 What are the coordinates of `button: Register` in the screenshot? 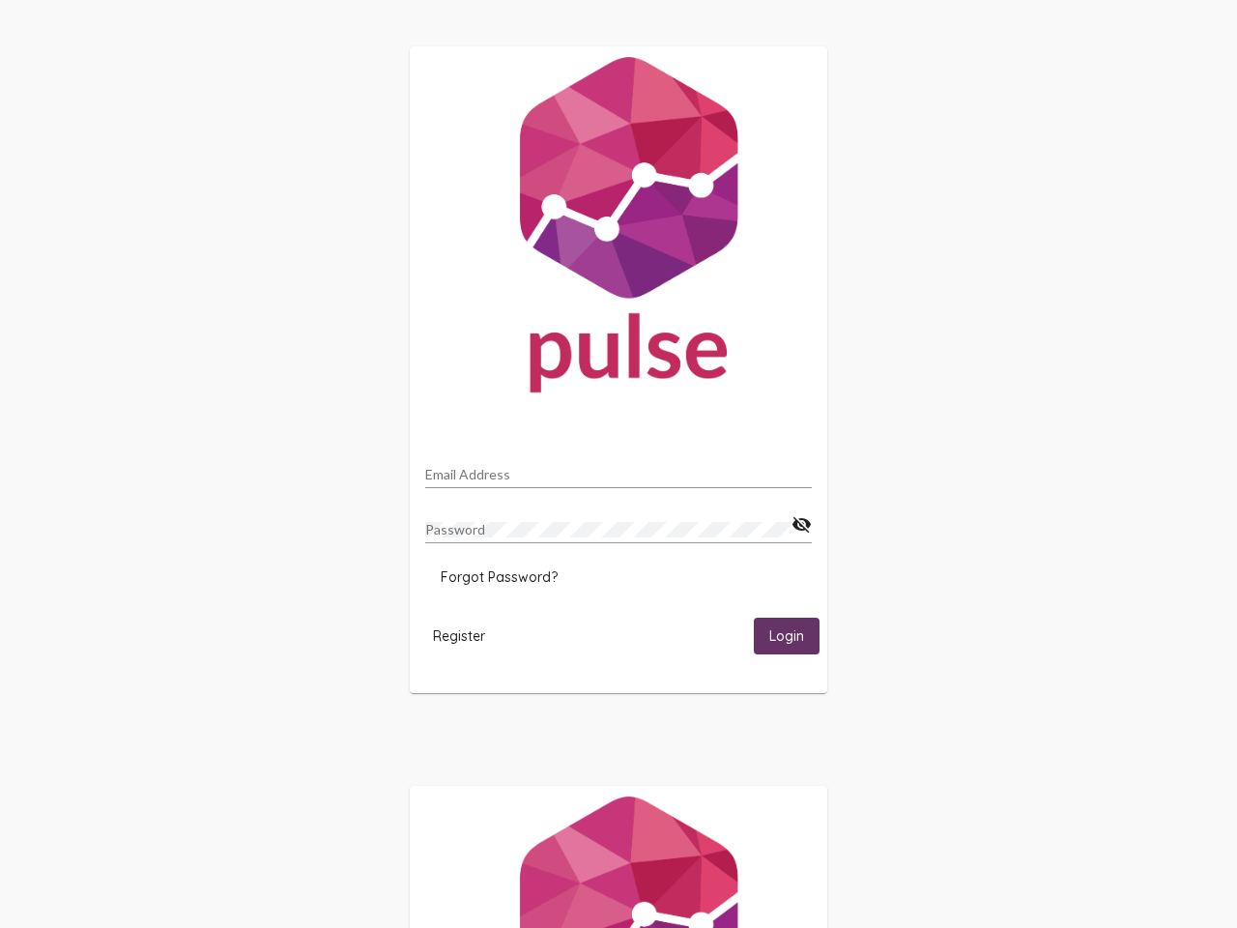 It's located at (459, 635).